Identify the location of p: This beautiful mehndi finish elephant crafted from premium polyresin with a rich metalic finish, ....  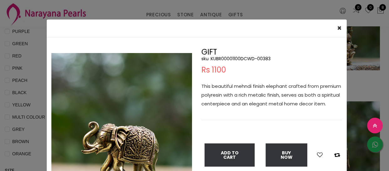
(272, 95).